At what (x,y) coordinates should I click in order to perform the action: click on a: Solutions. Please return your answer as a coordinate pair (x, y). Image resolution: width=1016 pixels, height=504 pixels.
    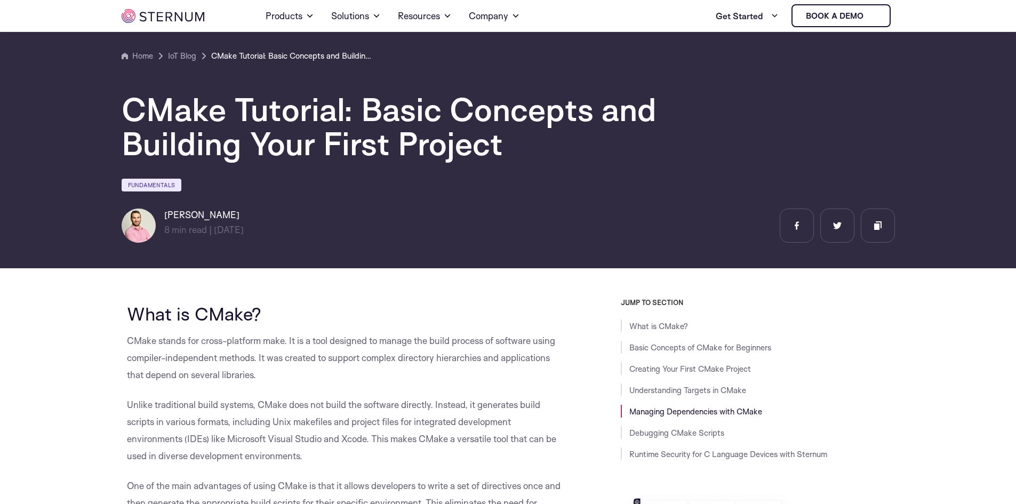
    Looking at the image, I should click on (356, 16).